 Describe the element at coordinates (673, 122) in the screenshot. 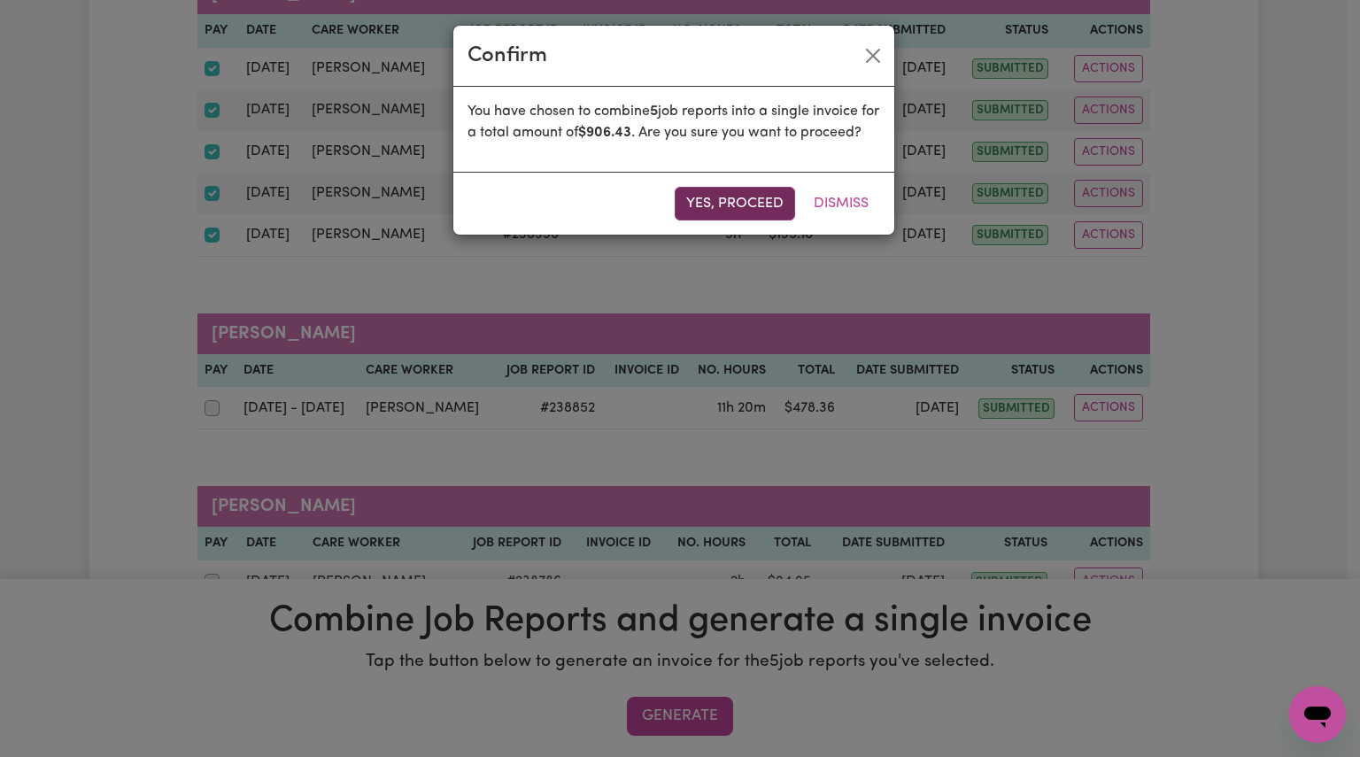

I see `span: You have chosen to combine job reports into a single invoice for a total amount of . Are you sure...` at that location.